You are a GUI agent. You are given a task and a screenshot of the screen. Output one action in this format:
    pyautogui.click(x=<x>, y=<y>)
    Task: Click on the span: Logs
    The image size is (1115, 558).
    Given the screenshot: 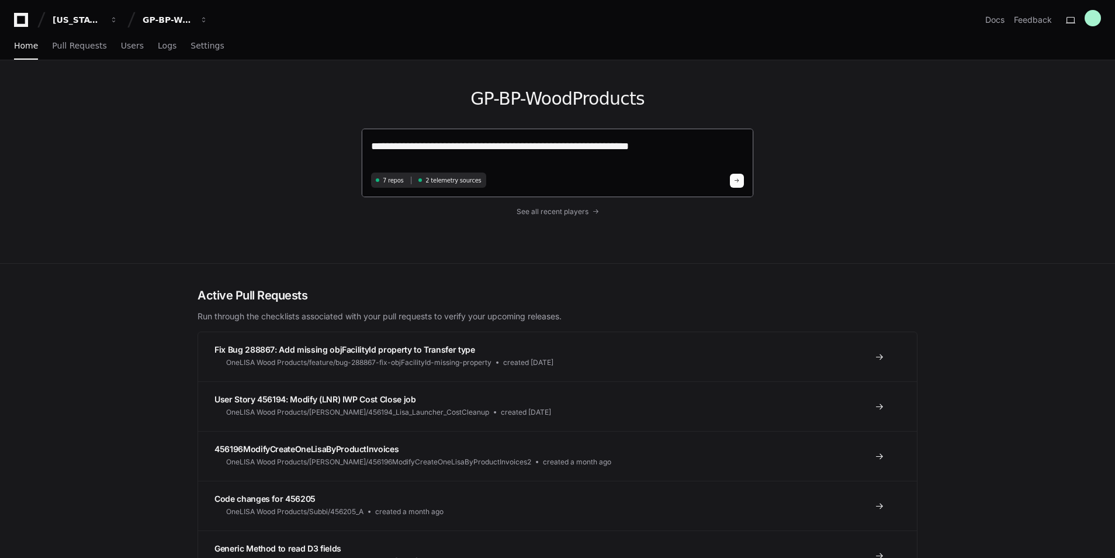 What is the action you would take?
    pyautogui.click(x=167, y=46)
    